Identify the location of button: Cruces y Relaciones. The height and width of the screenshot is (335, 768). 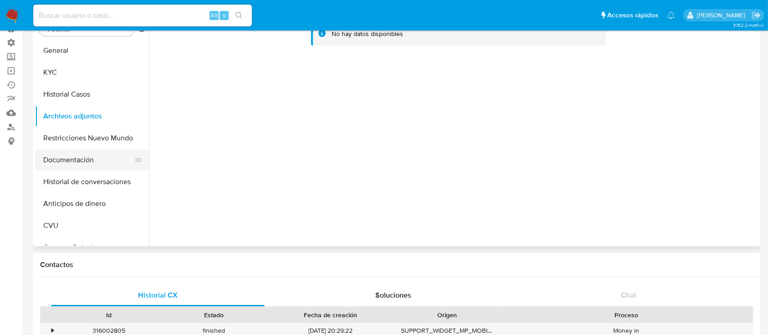
(92, 247).